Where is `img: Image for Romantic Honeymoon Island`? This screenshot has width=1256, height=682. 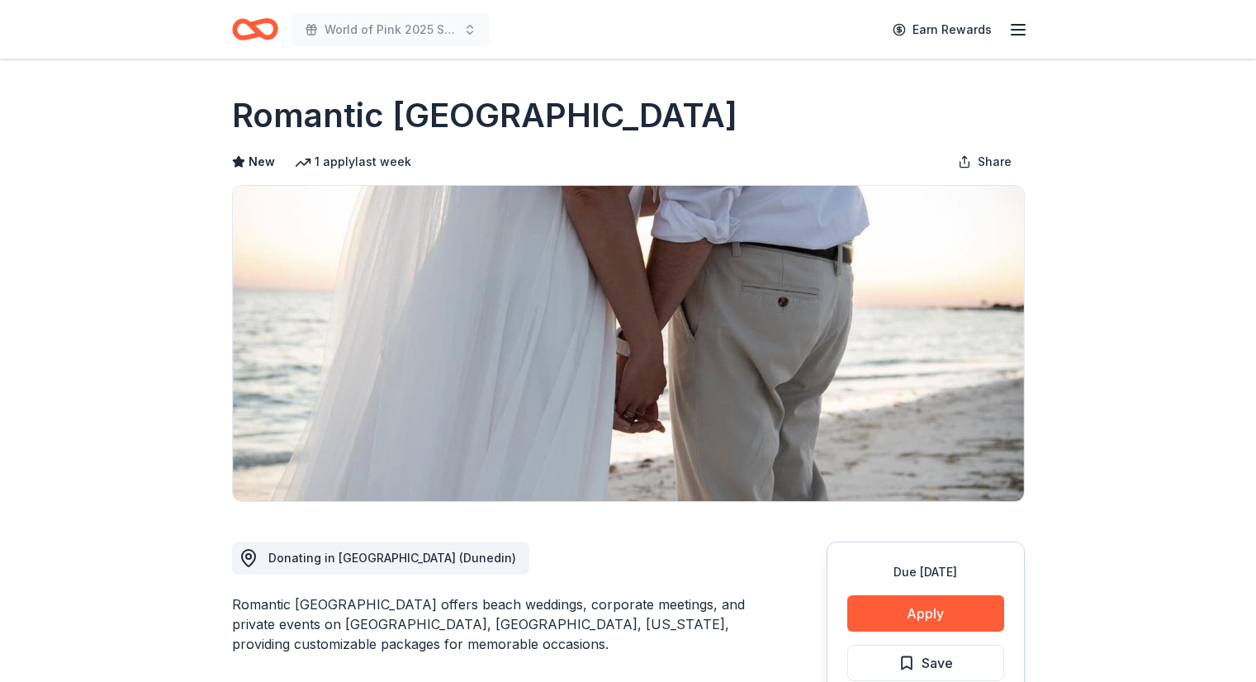 img: Image for Romantic Honeymoon Island is located at coordinates (628, 343).